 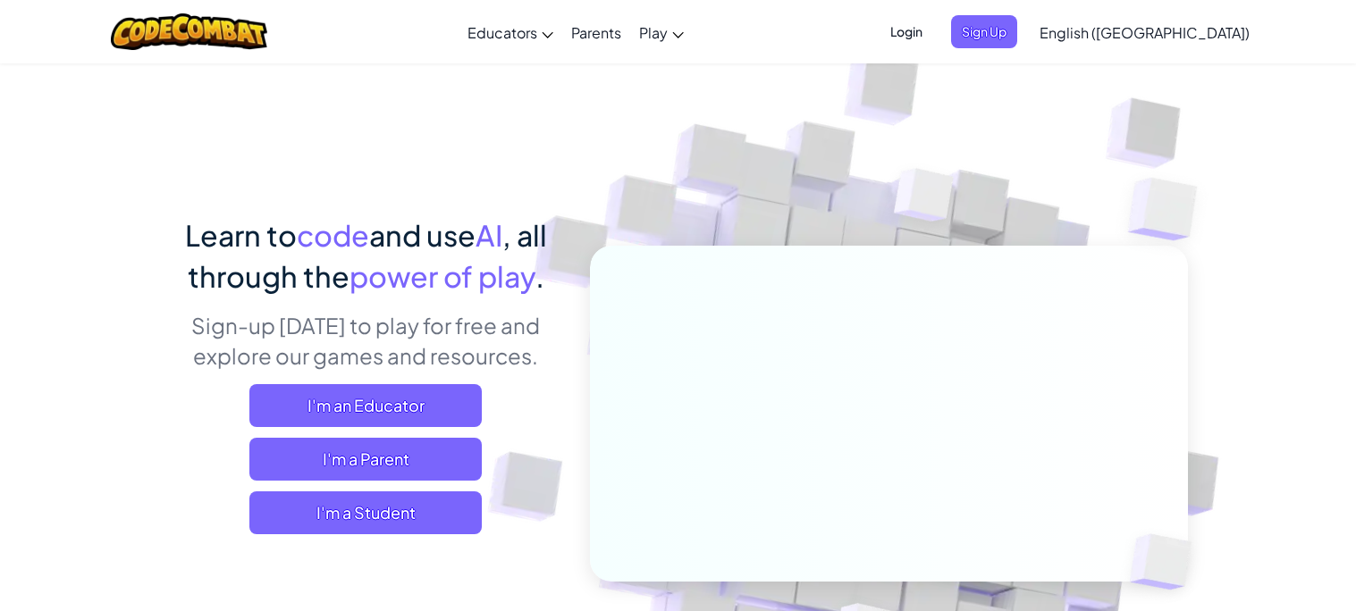 I want to click on span: I'm a Student, so click(x=366, y=513).